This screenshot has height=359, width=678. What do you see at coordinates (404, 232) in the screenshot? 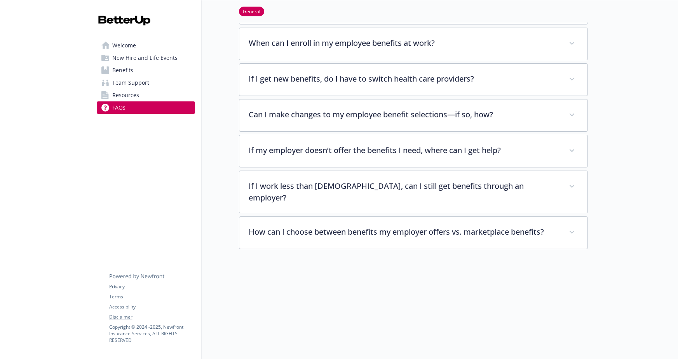
I see `p: How can I choose between benefits my employer offers vs. marketplace benefits?` at bounding box center [404, 232].